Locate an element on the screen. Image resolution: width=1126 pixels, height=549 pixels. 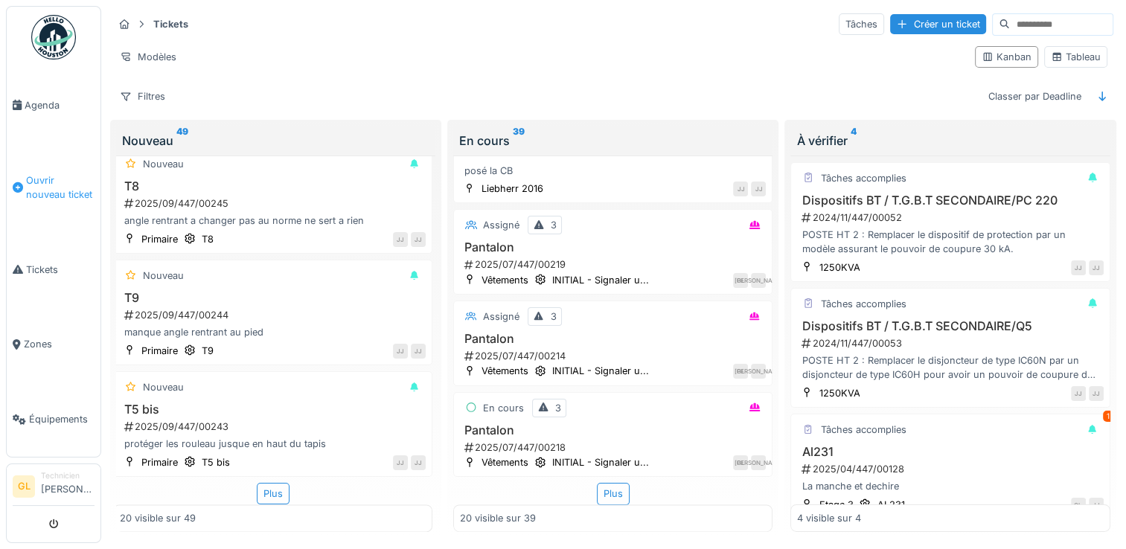
div: T9 is located at coordinates (208, 351).